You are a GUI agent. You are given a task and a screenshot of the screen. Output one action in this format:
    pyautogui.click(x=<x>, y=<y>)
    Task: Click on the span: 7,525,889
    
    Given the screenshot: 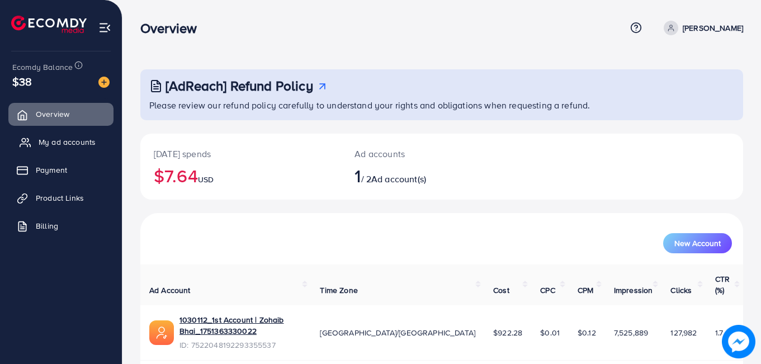 What is the action you would take?
    pyautogui.click(x=631, y=333)
    